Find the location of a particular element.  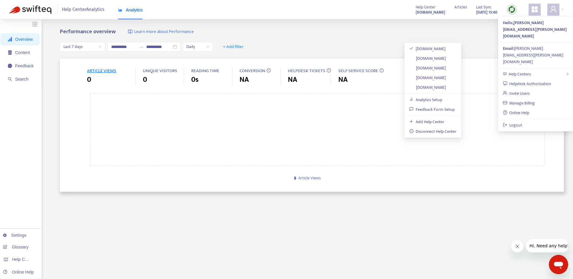

a: Settings is located at coordinates (15, 235).